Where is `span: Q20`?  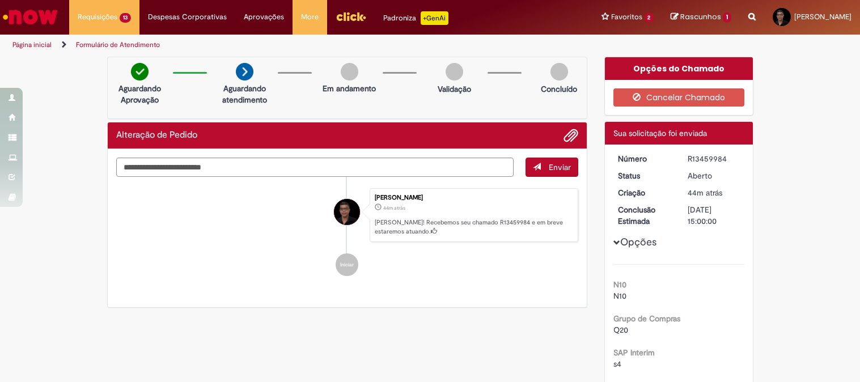
span: Q20 is located at coordinates (621, 330).